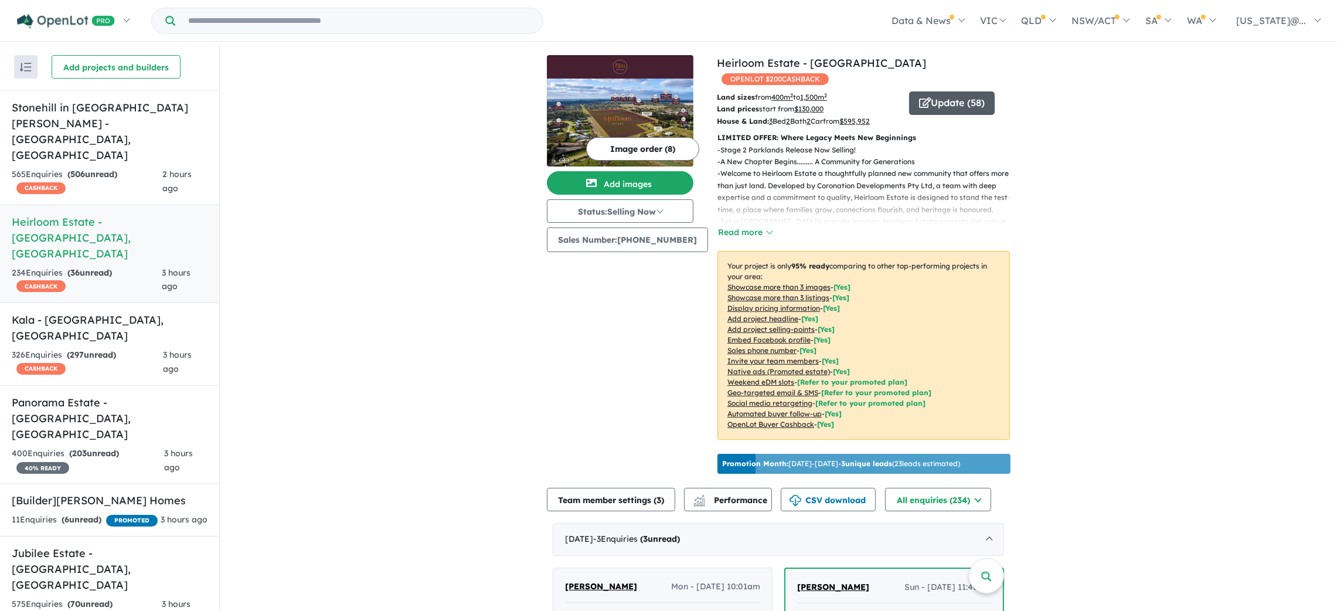 The width and height of the screenshot is (1337, 611). I want to click on span: CASHBACK, so click(41, 286).